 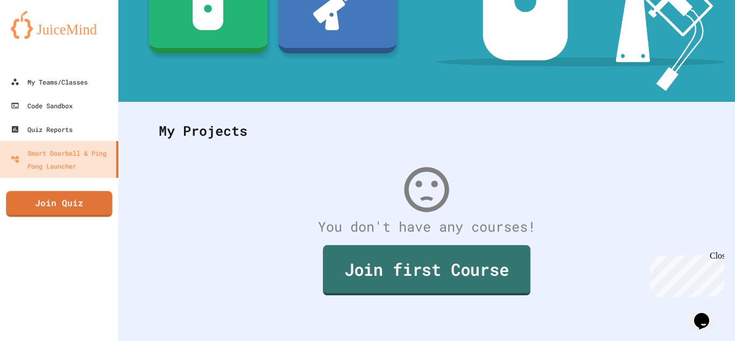 I want to click on div: Chat with us now!Close, so click(x=39, y=36).